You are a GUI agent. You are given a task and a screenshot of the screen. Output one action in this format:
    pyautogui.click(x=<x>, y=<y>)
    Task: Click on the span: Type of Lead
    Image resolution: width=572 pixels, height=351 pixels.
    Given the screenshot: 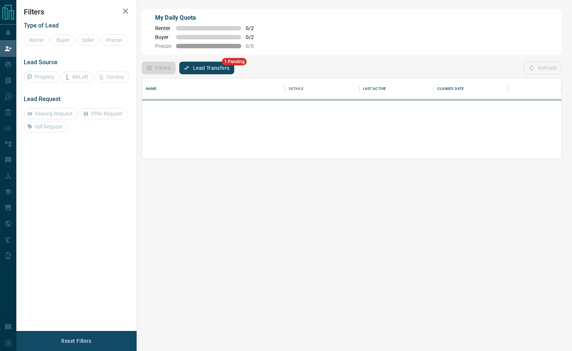 What is the action you would take?
    pyautogui.click(x=41, y=25)
    